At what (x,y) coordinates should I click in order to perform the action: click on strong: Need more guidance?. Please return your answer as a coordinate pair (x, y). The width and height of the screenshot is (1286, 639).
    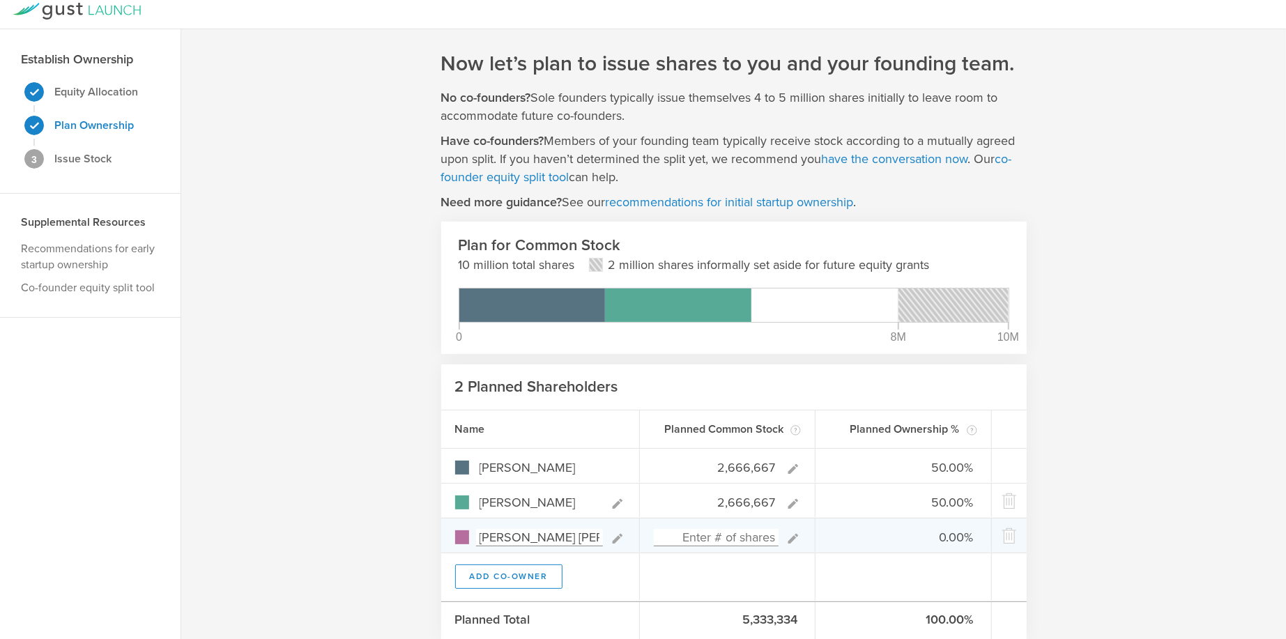
    Looking at the image, I should click on (502, 202).